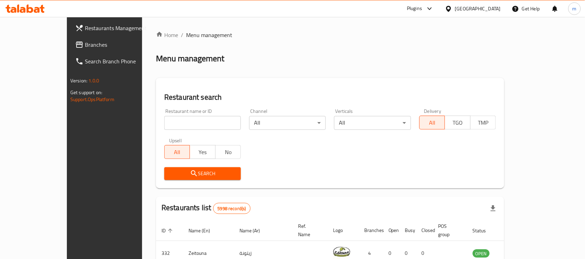 This screenshot has width=585, height=259. What do you see at coordinates (228, 152) in the screenshot?
I see `button: No` at bounding box center [228, 152].